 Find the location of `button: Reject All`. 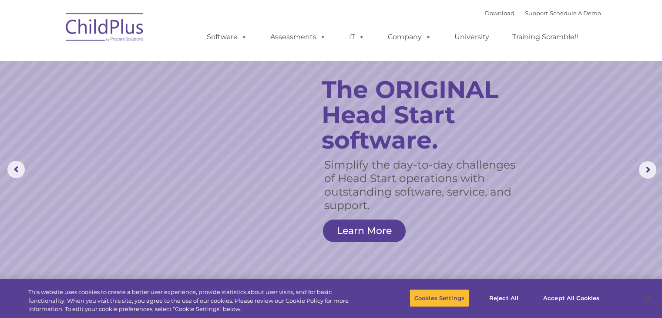

button: Reject All is located at coordinates (504, 298).